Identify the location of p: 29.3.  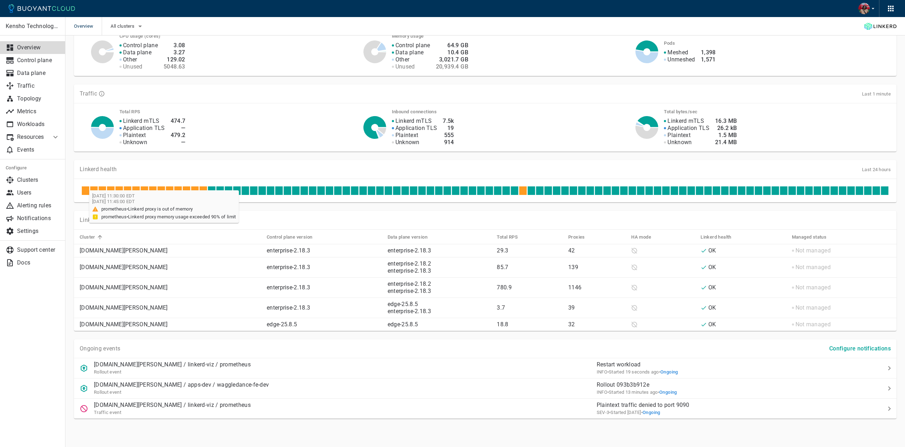
(529, 251).